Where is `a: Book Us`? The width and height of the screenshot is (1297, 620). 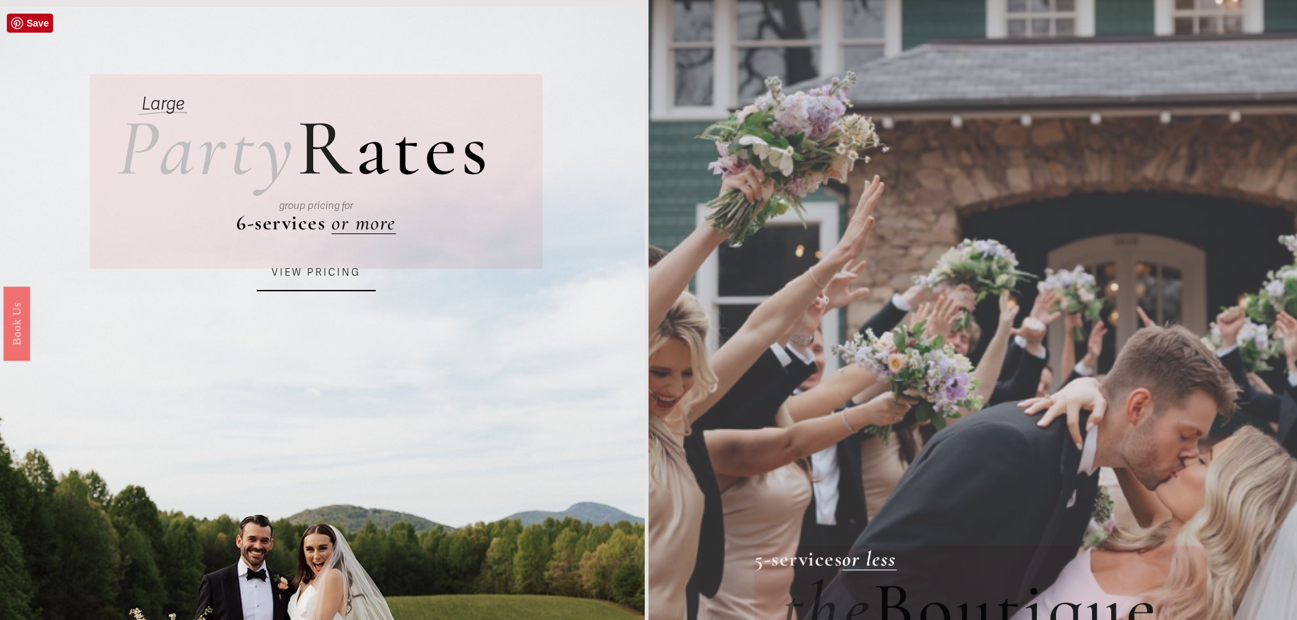
a: Book Us is located at coordinates (16, 323).